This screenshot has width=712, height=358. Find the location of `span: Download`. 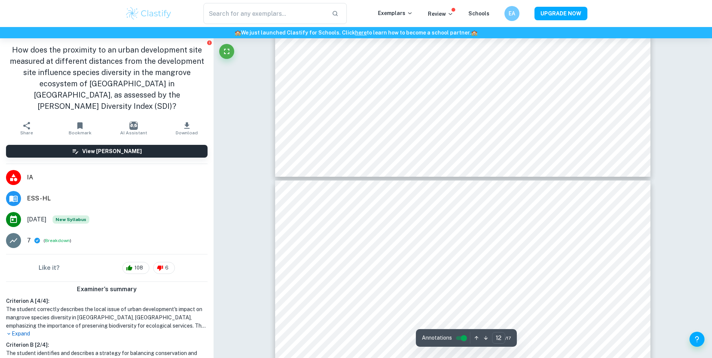

span: Download is located at coordinates (186, 133).